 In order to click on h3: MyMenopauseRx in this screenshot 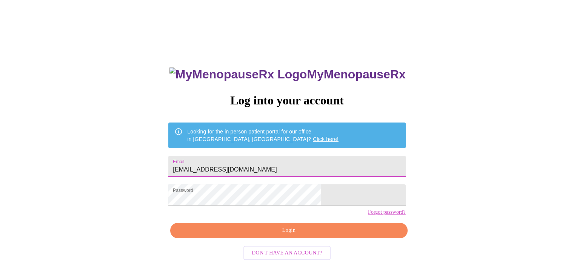, I will do `click(288, 74)`.